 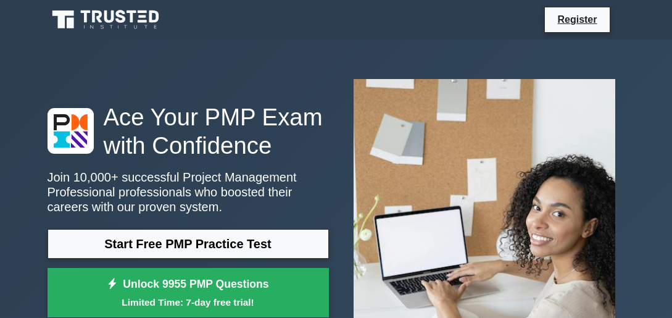 I want to click on a: Start Free PMP Practice Test, so click(x=188, y=244).